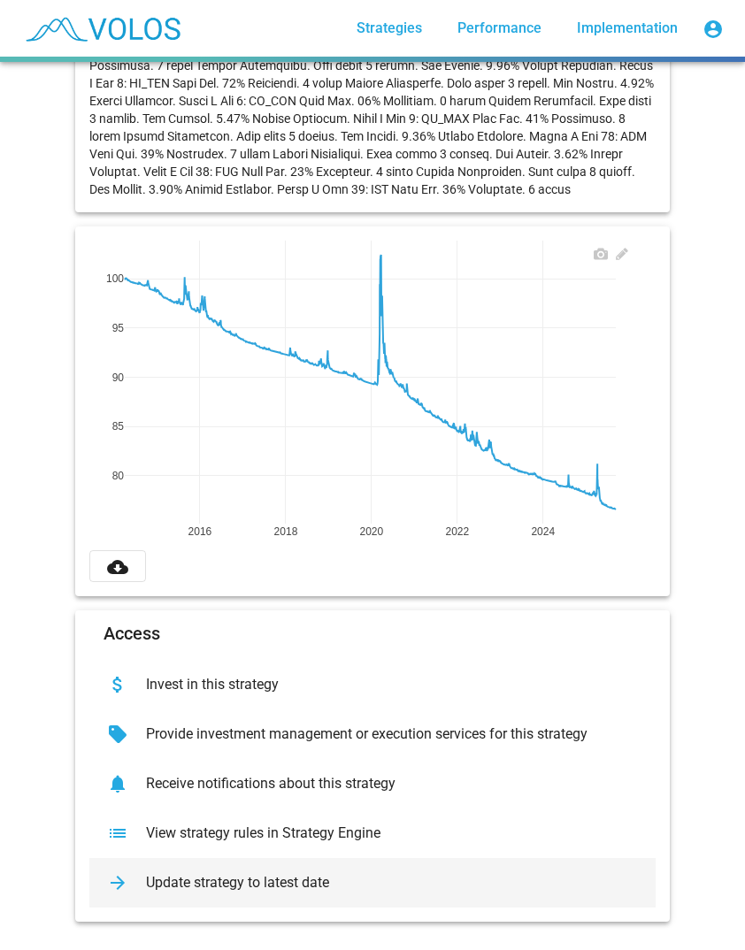  Describe the element at coordinates (386, 833) in the screenshot. I see `div: View strategy rules in Strategy Engine` at that location.